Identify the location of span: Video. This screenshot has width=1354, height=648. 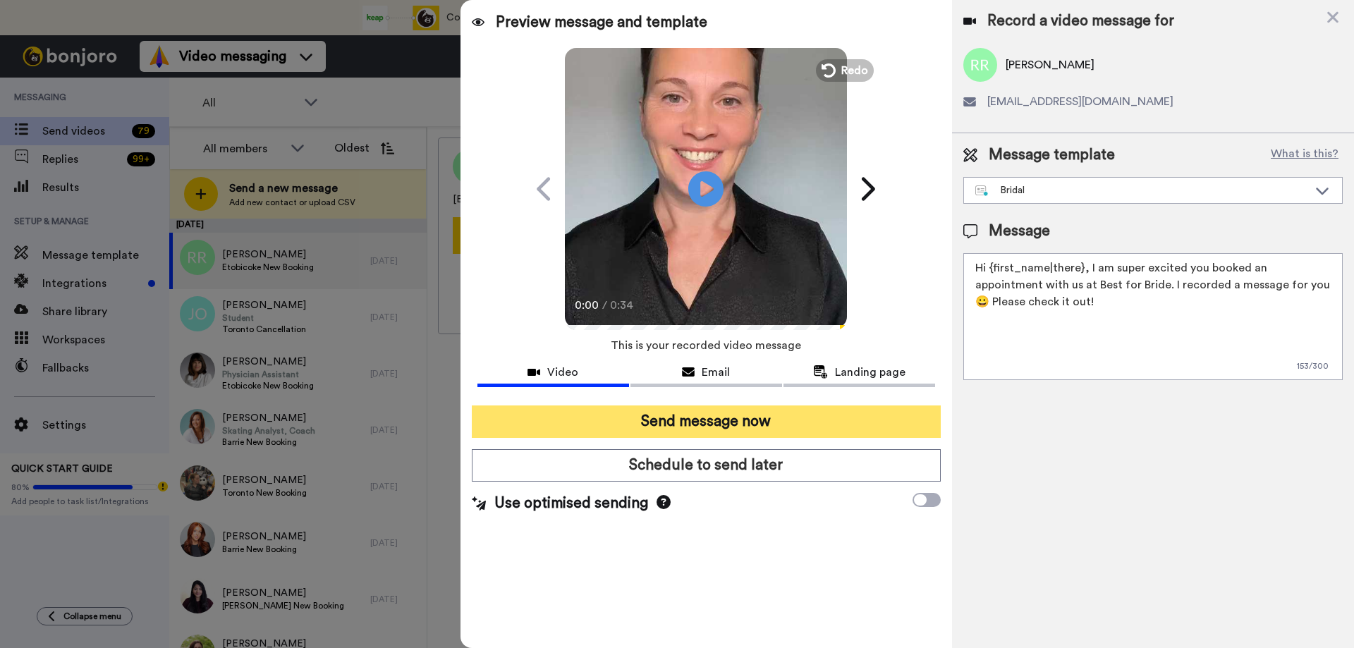
(563, 372).